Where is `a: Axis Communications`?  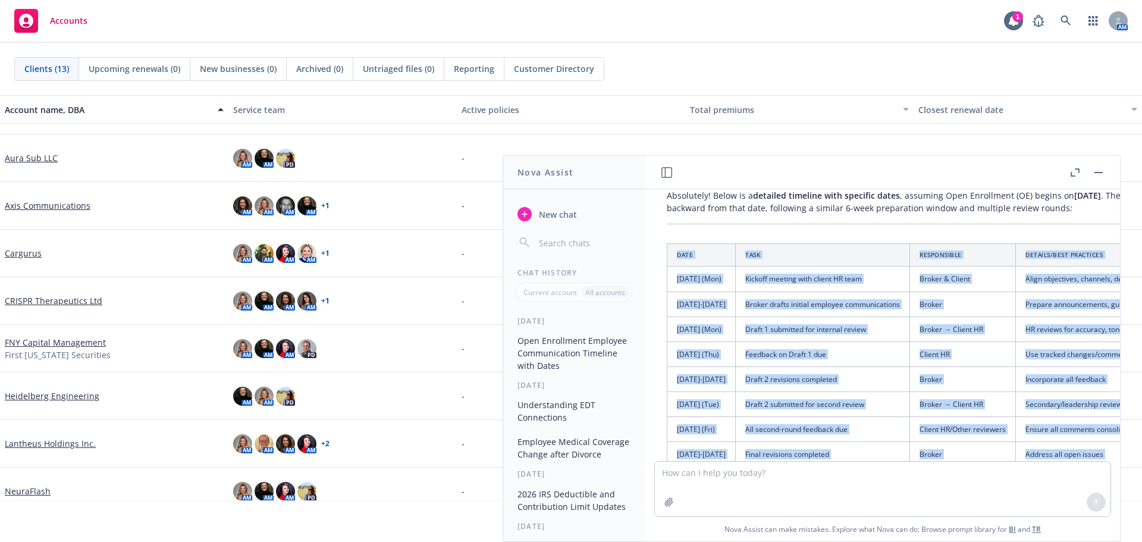 a: Axis Communications is located at coordinates (48, 205).